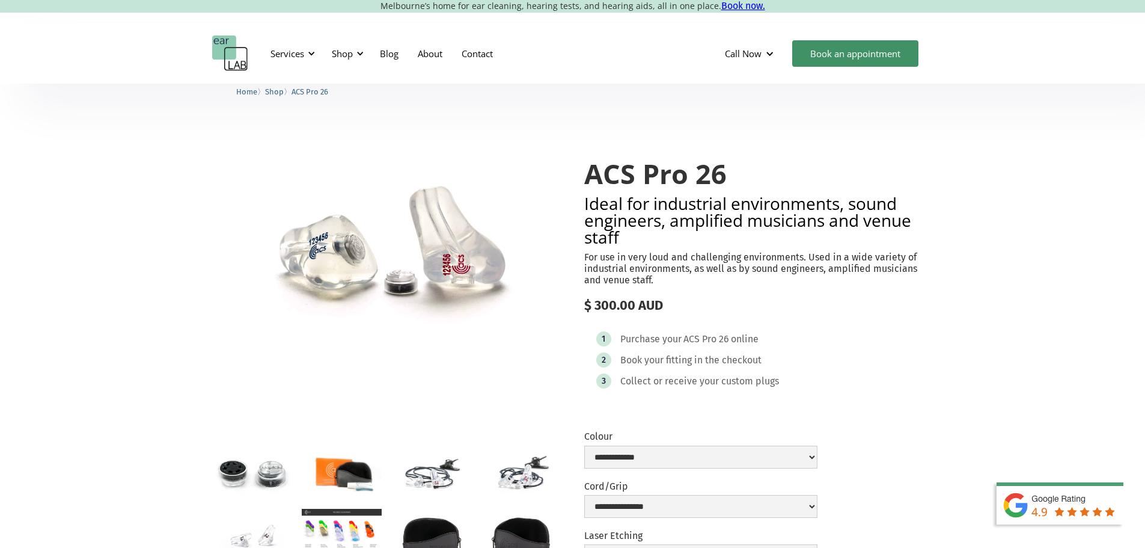 Image resolution: width=1145 pixels, height=548 pixels. What do you see at coordinates (604, 338) in the screenshot?
I see `div: 1` at bounding box center [604, 338].